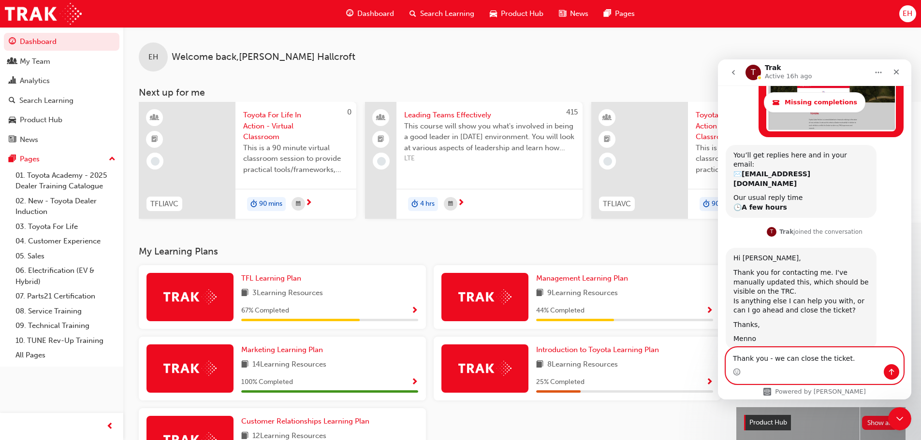  What do you see at coordinates (65, 206) in the screenshot?
I see `a: 02. New - Toyota Dealer Induction` at bounding box center [65, 206].